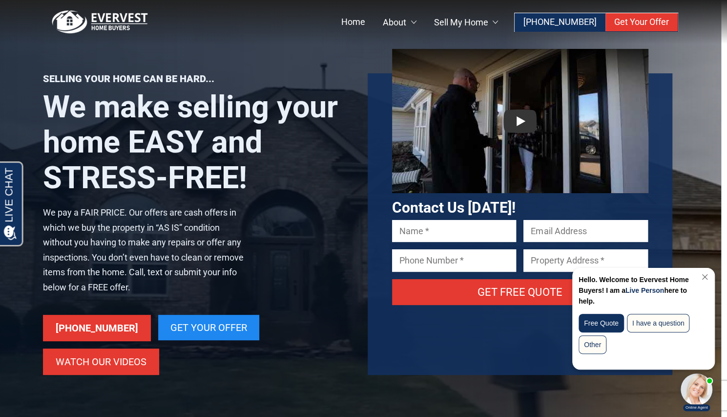  Describe the element at coordinates (72, 25) in the screenshot. I see `b: Hello. Welcome to Evervest Home Buyers! I am a here to help.` at that location.